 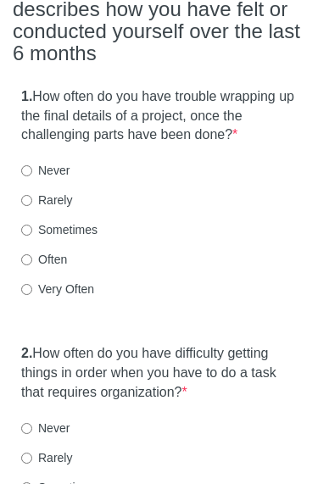 I want to click on input: Sometimes, so click(x=26, y=229).